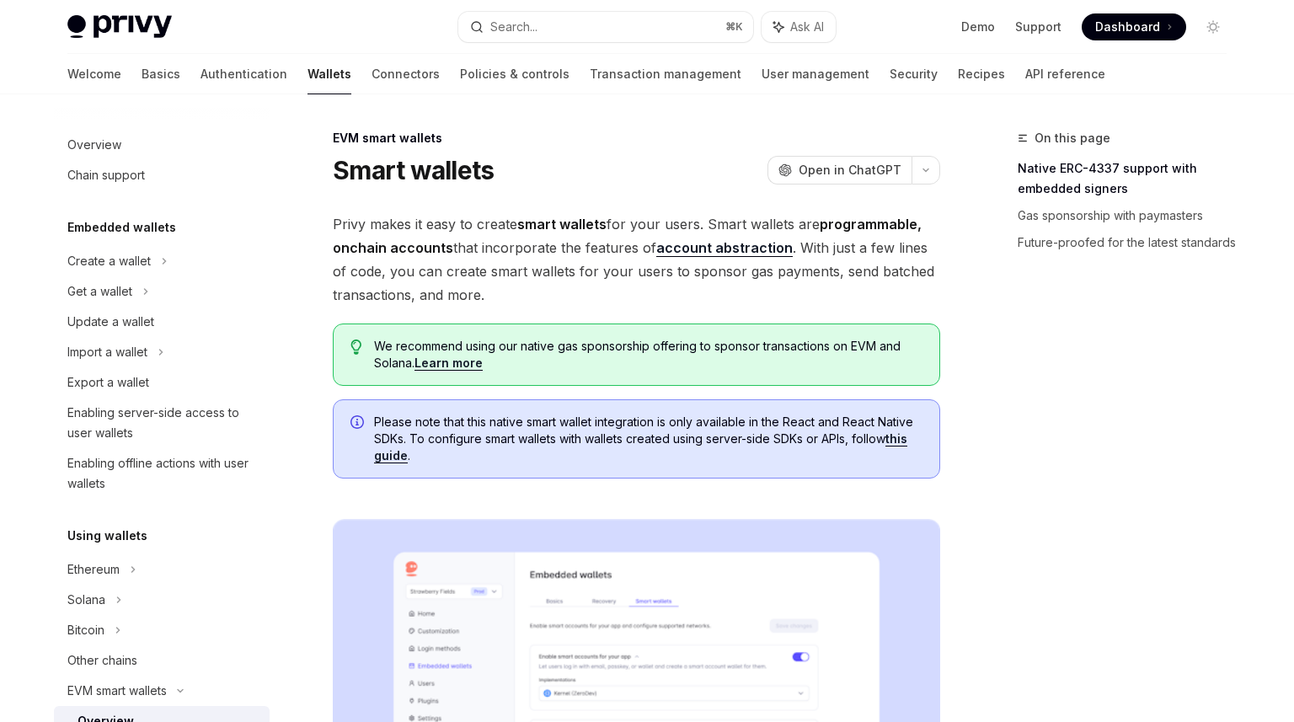 The height and width of the screenshot is (722, 1294). What do you see at coordinates (162, 473) in the screenshot?
I see `a: Enabling offline actions with user wallets` at bounding box center [162, 473].